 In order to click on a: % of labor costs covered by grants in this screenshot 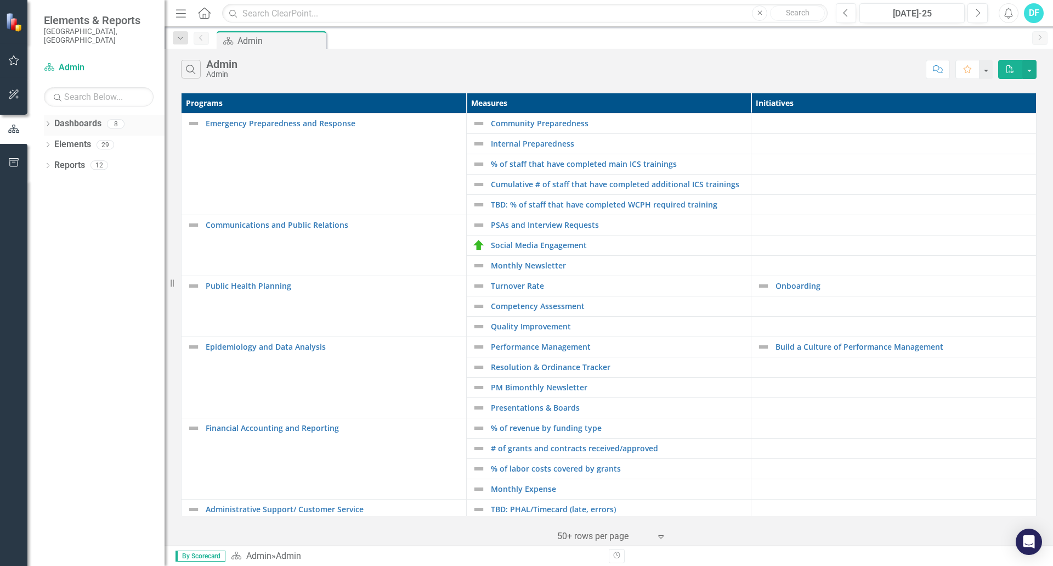, I will do `click(618, 468)`.